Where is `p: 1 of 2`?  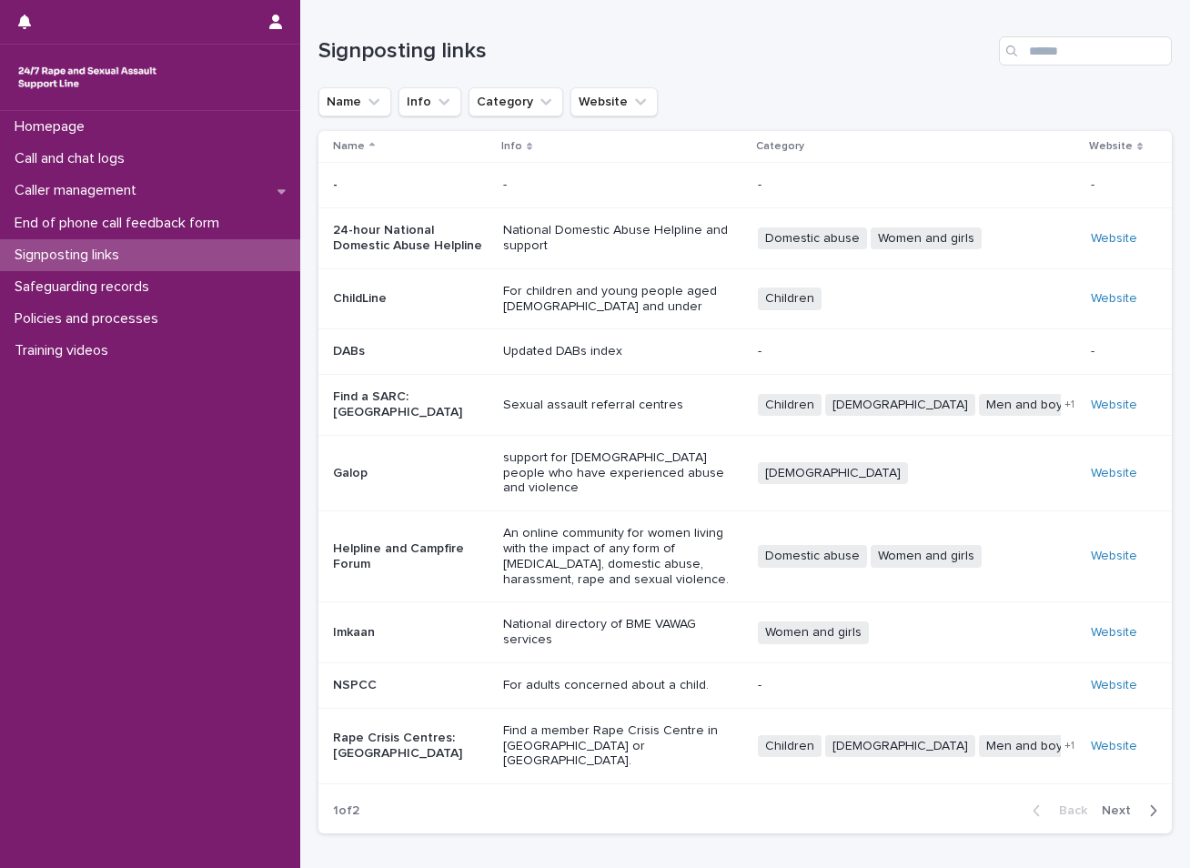 p: 1 of 2 is located at coordinates (346, 811).